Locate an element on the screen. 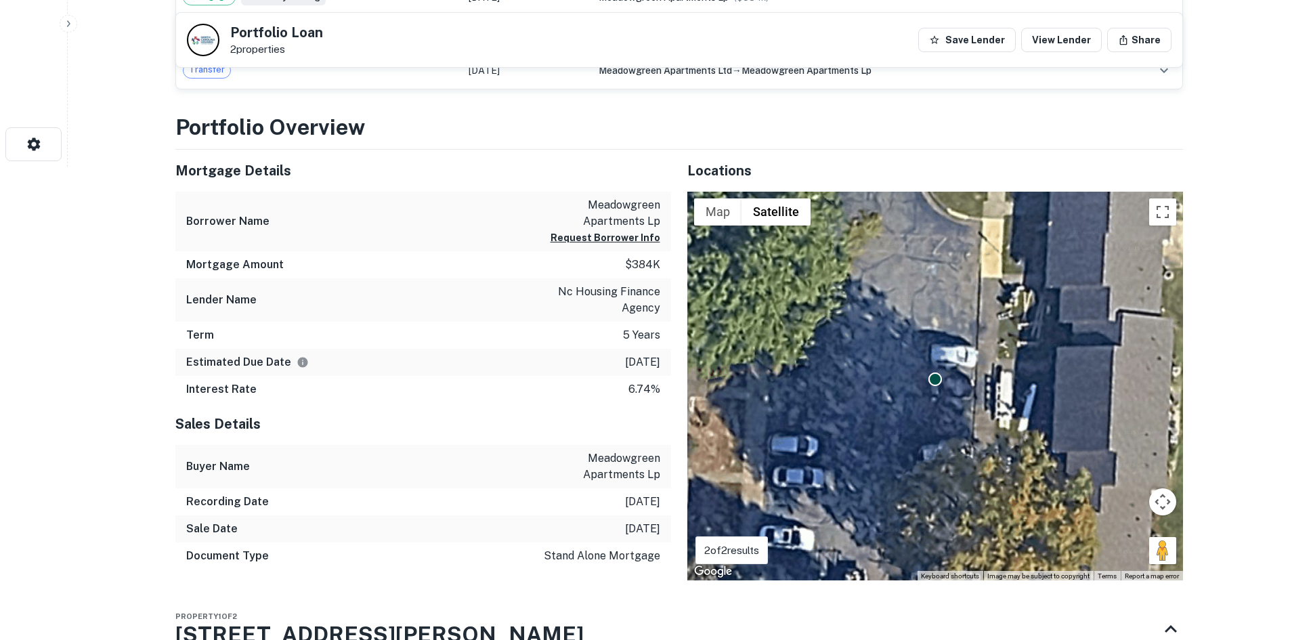 Image resolution: width=1290 pixels, height=640 pixels. h6: Interest Rate is located at coordinates (221, 389).